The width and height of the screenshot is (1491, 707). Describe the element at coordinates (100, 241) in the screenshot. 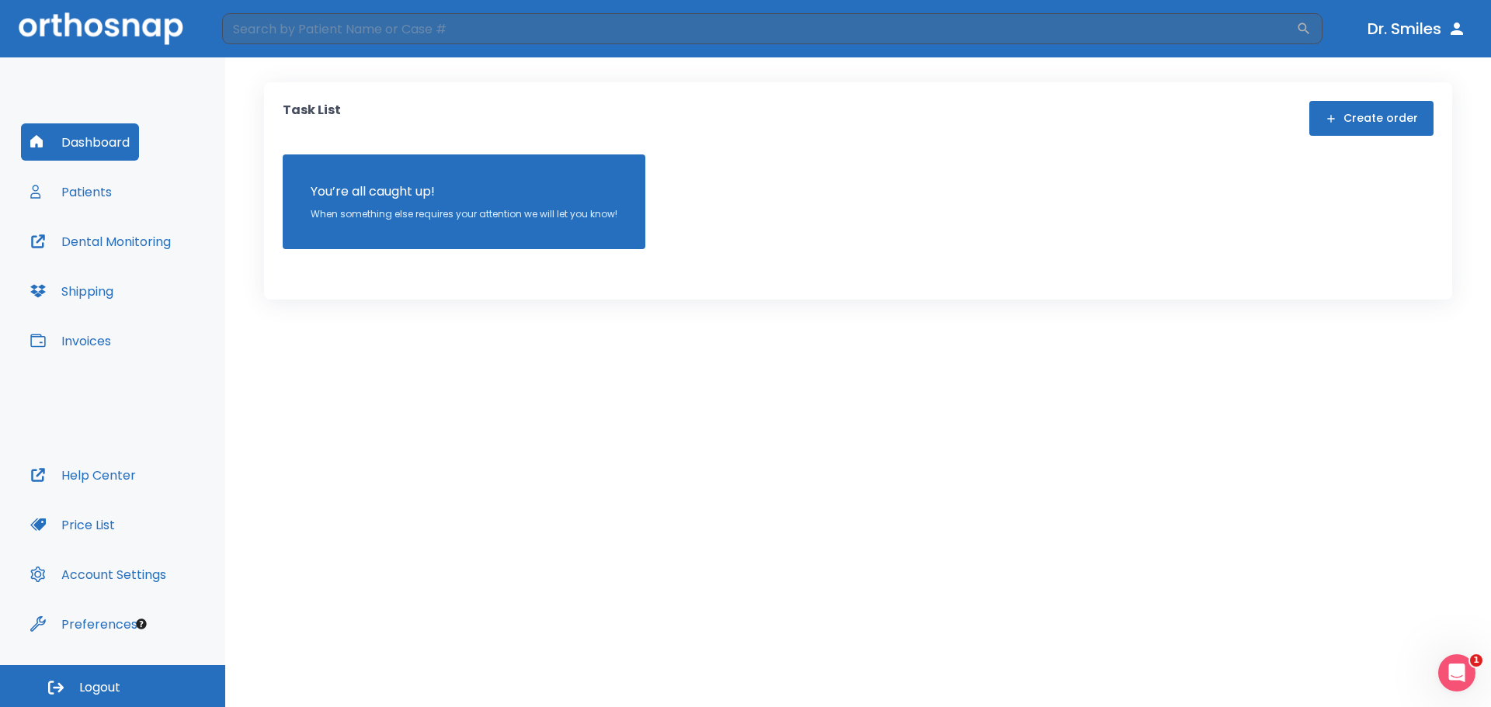

I see `button: Dental Monitoring` at that location.